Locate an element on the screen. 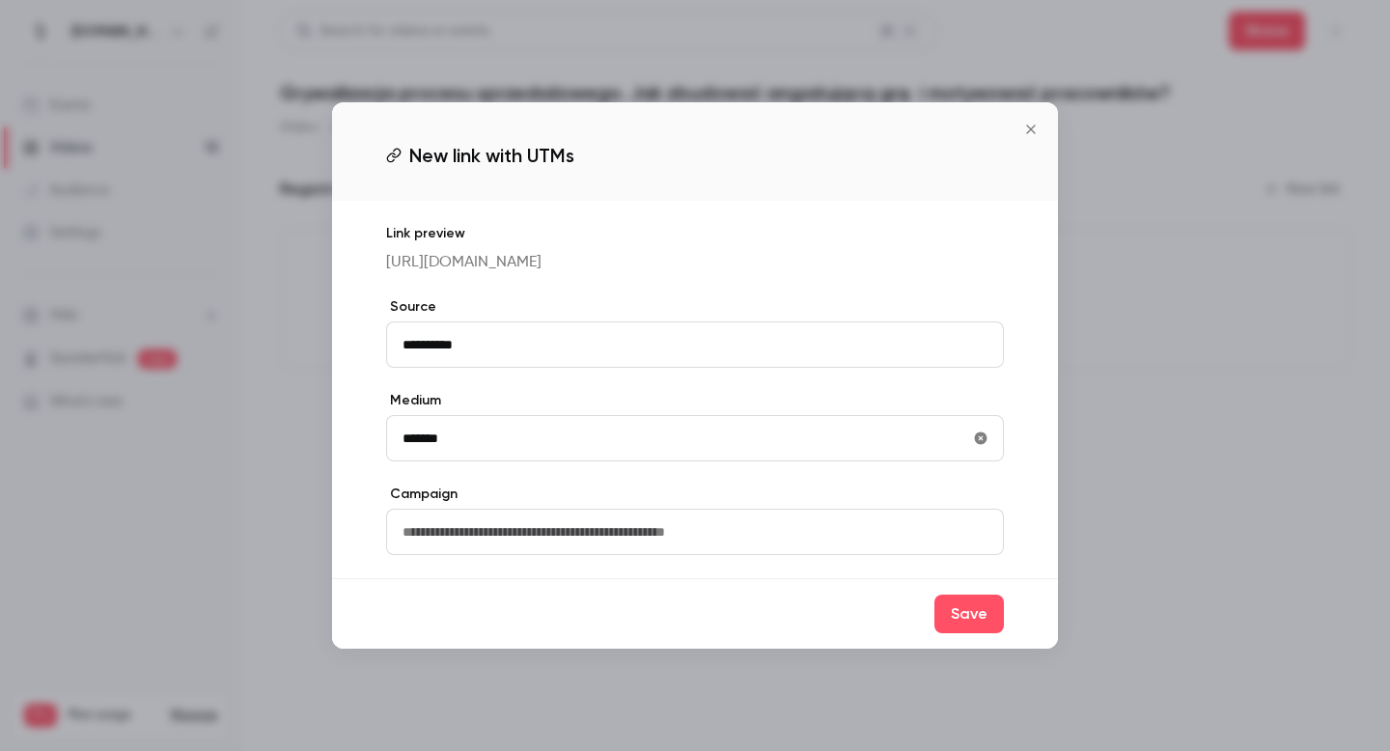 The image size is (1390, 751). span: New link with UTMs is located at coordinates (491, 155).